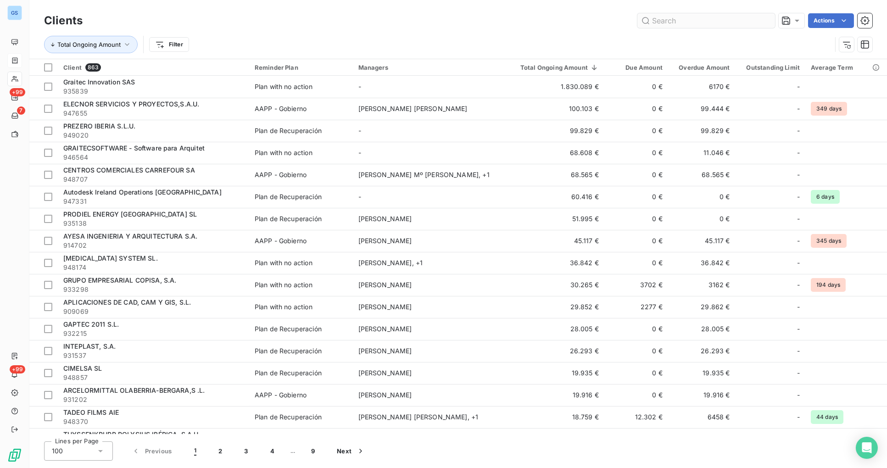  I want to click on td: 19.916 €, so click(702, 395).